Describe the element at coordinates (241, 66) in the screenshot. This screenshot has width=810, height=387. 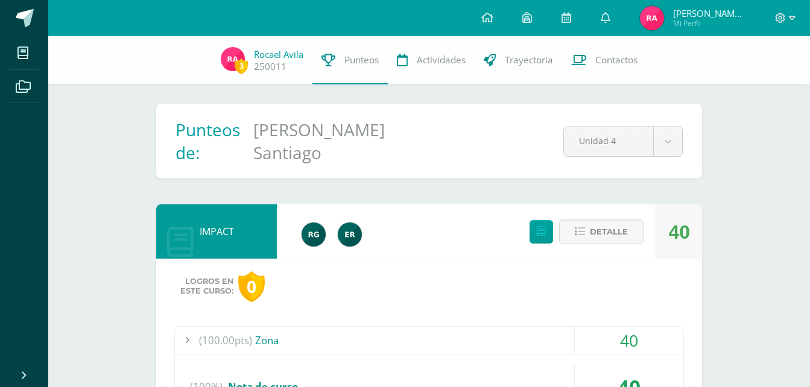
I see `span: 3` at that location.